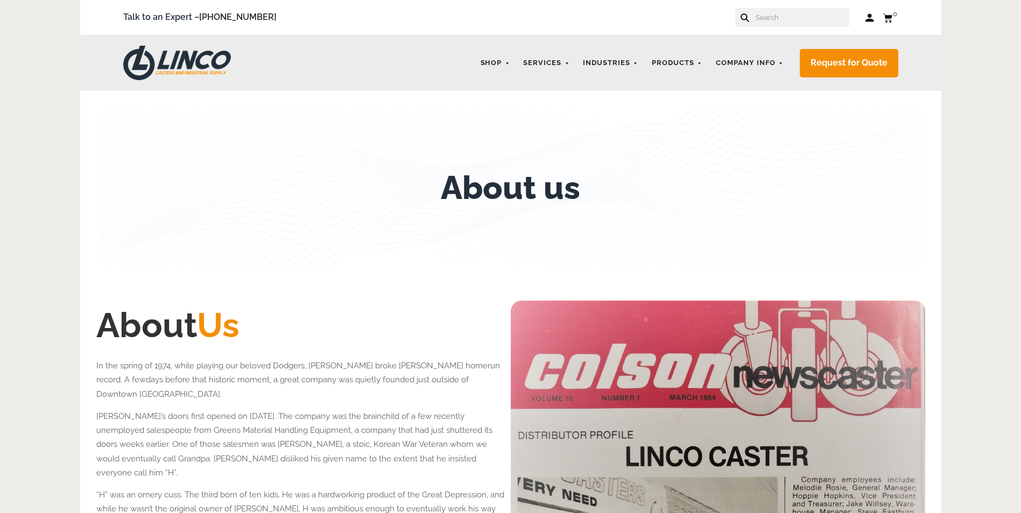 This screenshot has width=1021, height=513. I want to click on span: About, so click(168, 325).